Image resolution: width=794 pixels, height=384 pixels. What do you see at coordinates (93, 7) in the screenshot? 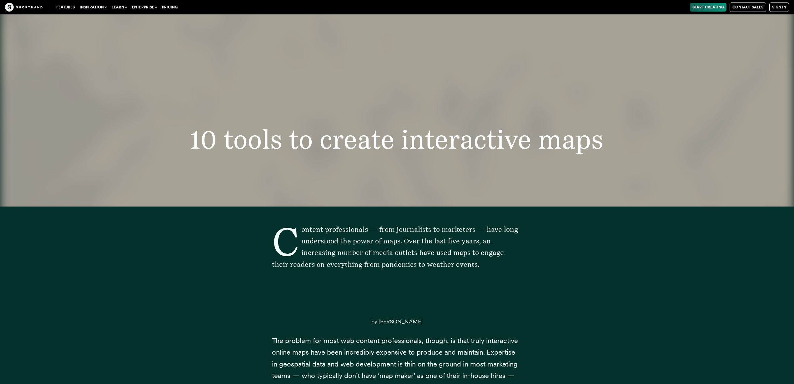
I see `button: Inspiration` at bounding box center [93, 7].